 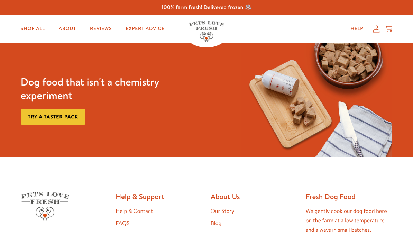 I want to click on h2: Fresh Dog Food, so click(x=349, y=196).